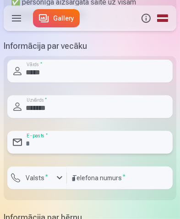 The image size is (180, 219). What do you see at coordinates (37, 178) in the screenshot?
I see `label: Valsts` at bounding box center [37, 178].